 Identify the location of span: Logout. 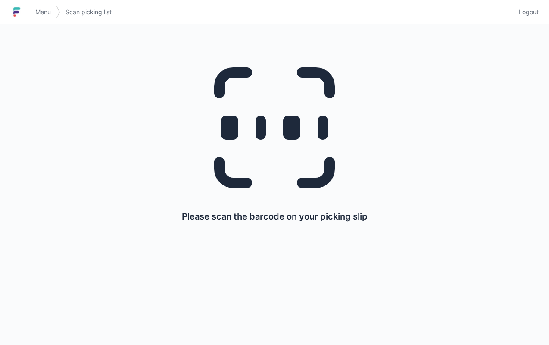
(528, 12).